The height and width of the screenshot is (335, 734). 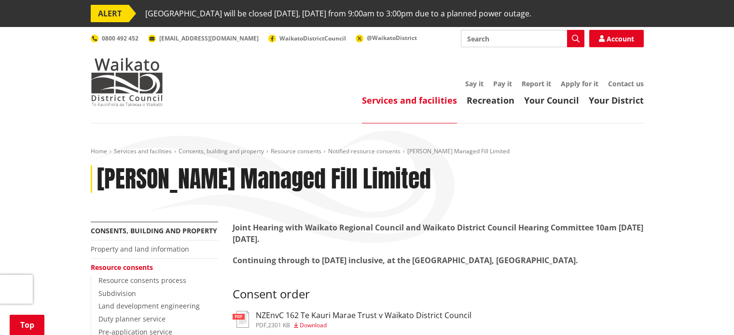 What do you see at coordinates (241, 319) in the screenshot?
I see `img: document-pdf.svg` at bounding box center [241, 319].